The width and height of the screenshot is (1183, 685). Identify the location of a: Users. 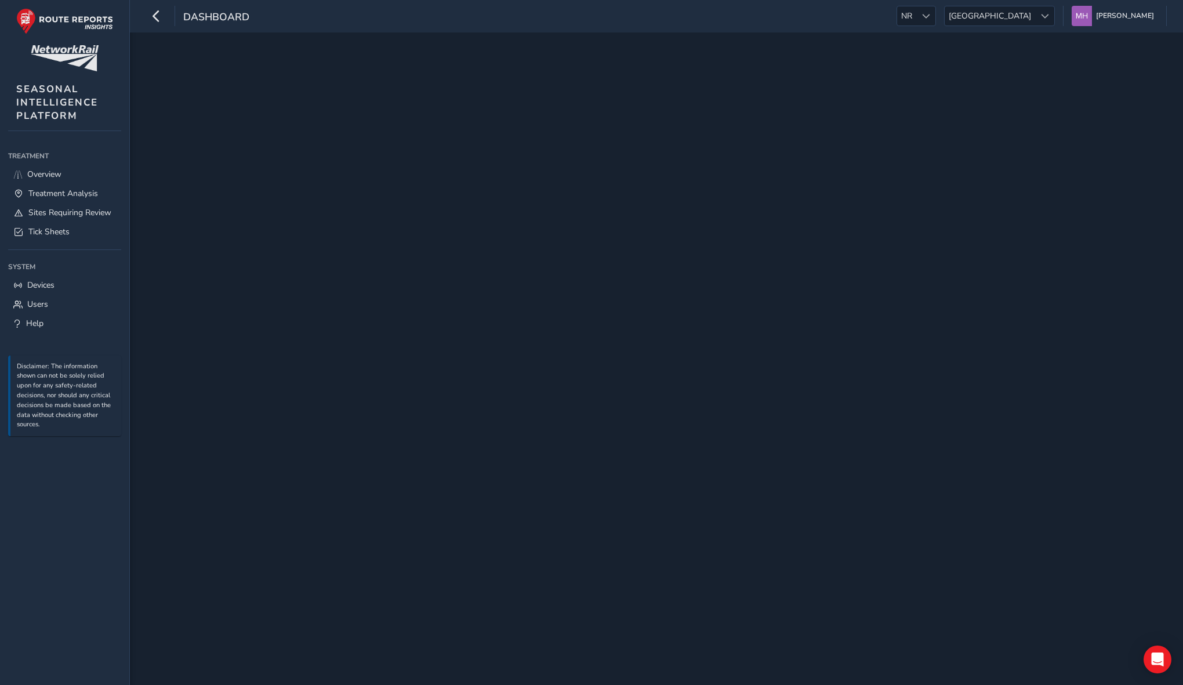
(64, 304).